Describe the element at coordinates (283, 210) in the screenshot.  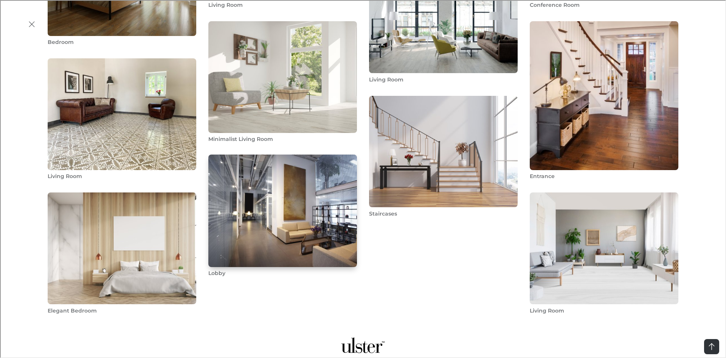
I see `img: Lobby` at that location.